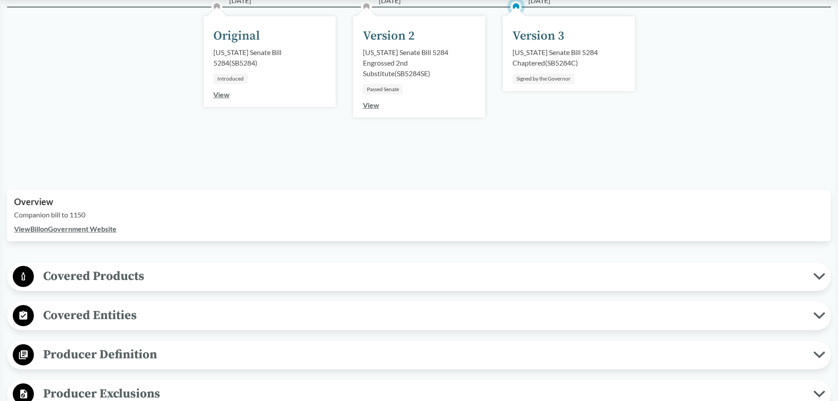 This screenshot has height=401, width=838. I want to click on div: Version 2, so click(389, 36).